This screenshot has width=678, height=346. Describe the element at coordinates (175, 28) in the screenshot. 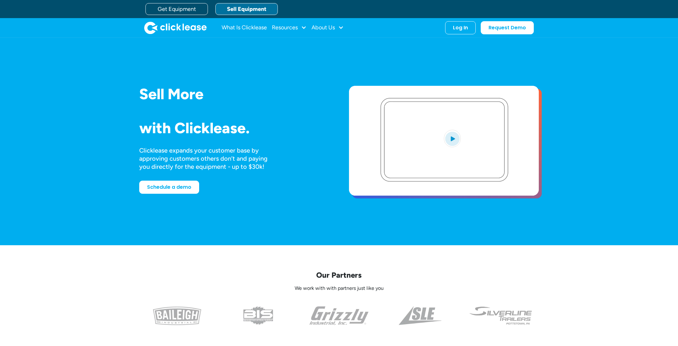

I see `img: Clicklease logo` at that location.